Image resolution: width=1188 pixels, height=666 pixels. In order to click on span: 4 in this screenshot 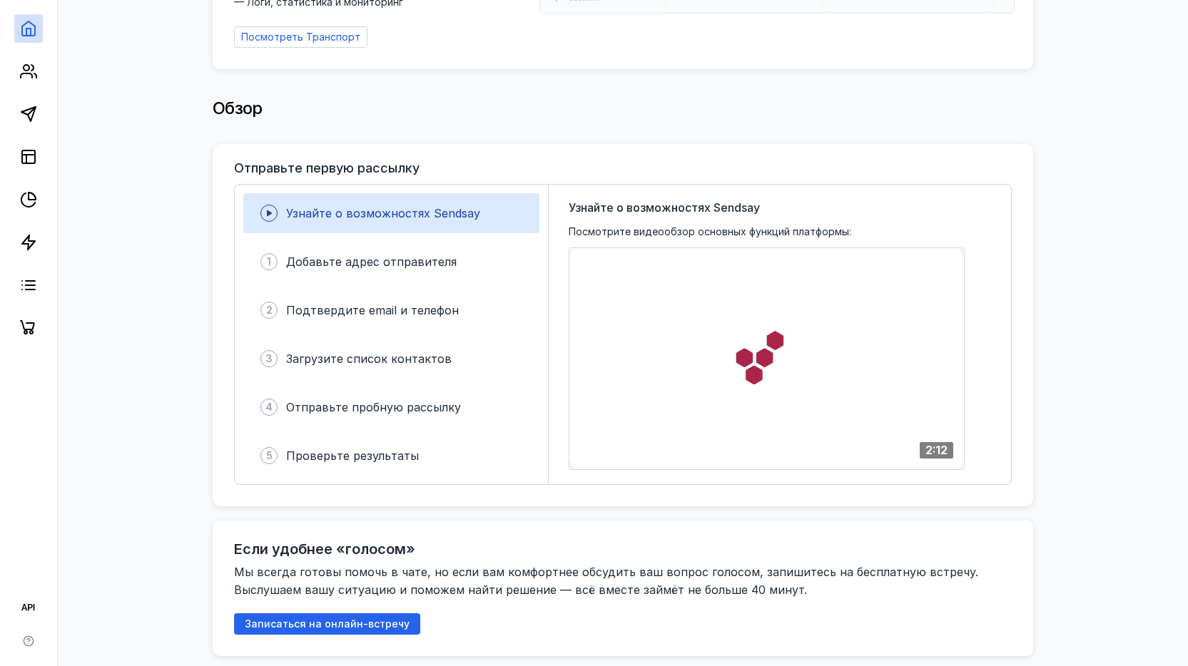, I will do `click(269, 407)`.